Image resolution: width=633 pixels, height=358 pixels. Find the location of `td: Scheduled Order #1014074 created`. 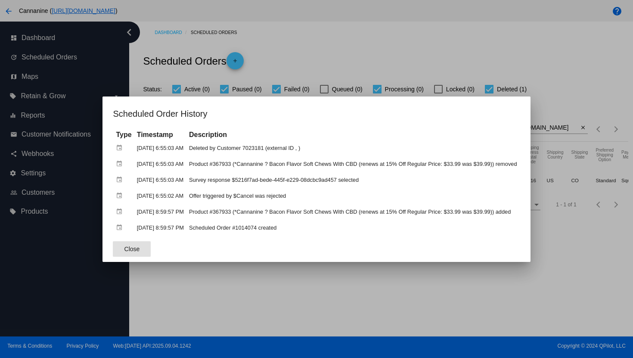

td: Scheduled Order #1014074 created is located at coordinates (353, 227).